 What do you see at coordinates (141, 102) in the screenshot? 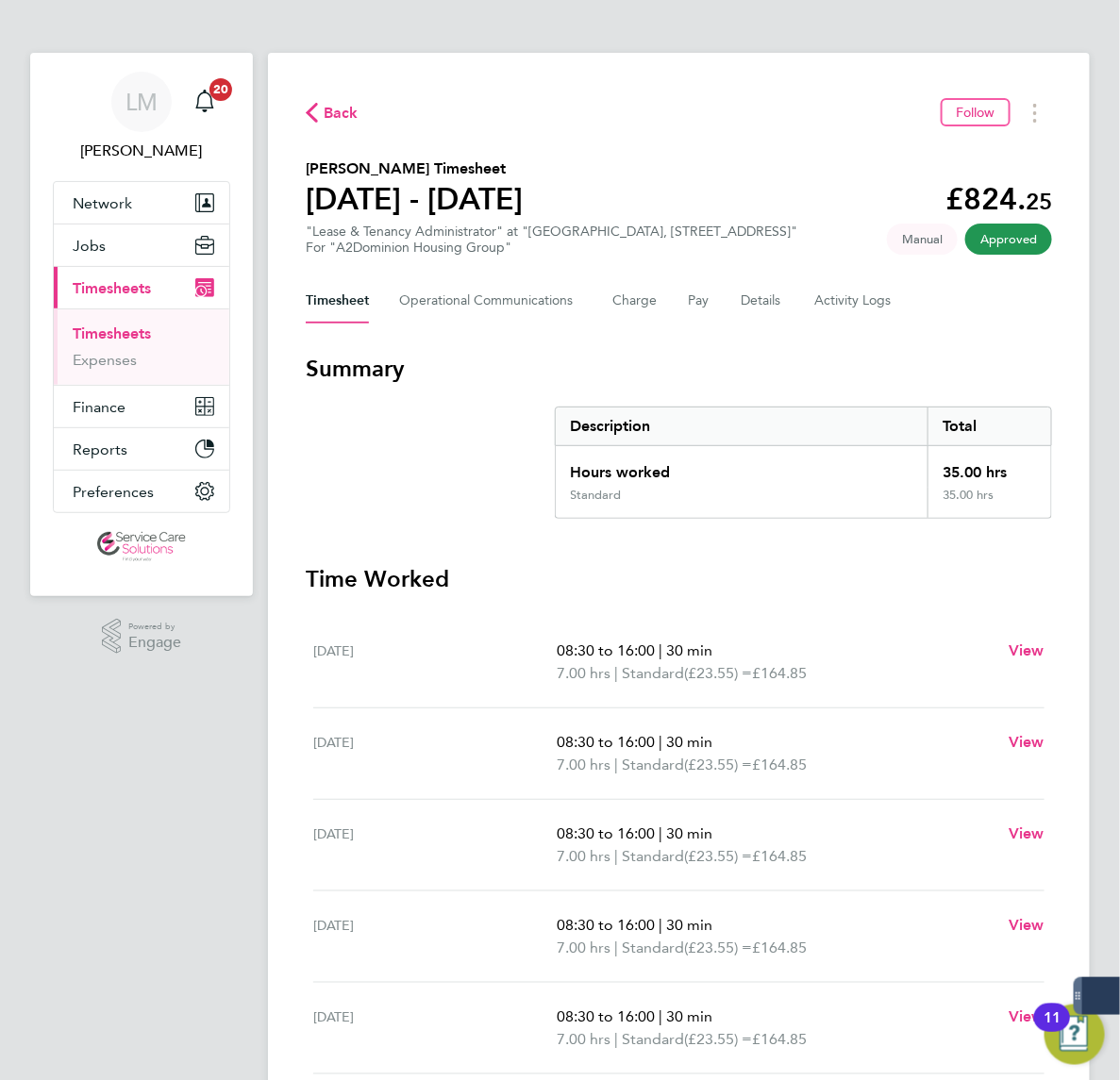
I see `span: LM` at bounding box center [141, 102].